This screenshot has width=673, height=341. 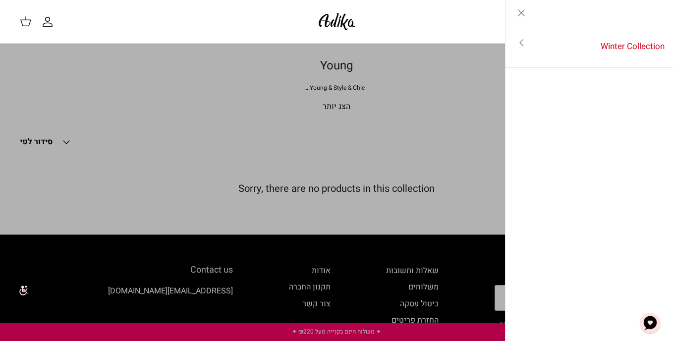 I want to click on a: Adika IL, so click(x=337, y=21).